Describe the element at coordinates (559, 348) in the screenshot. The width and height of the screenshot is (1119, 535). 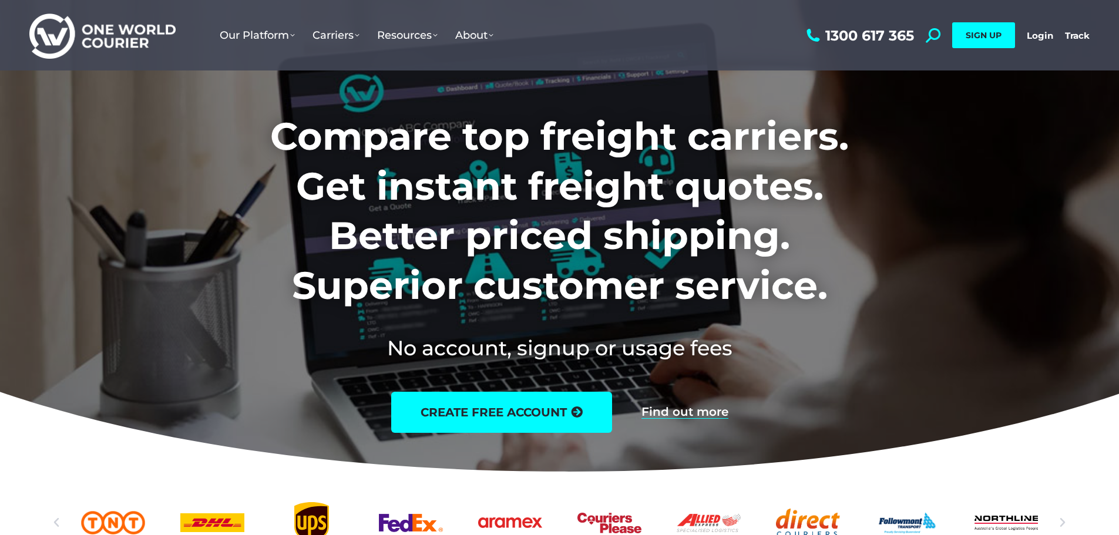
I see `h2: No account, signup or usage fees` at that location.